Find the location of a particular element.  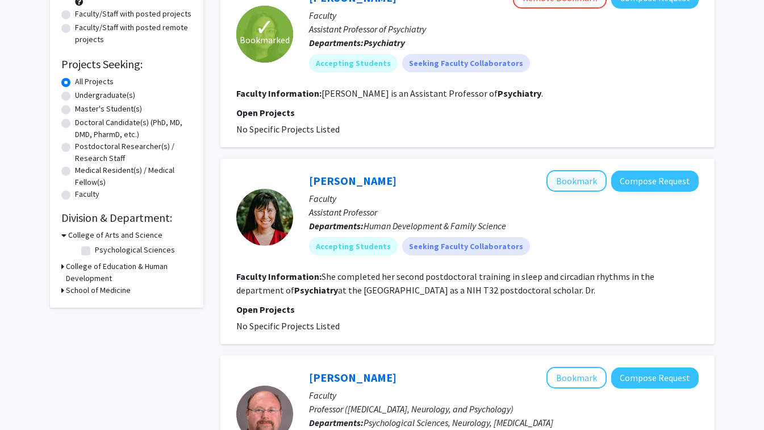

h2: Division & Department: is located at coordinates (127, 218).